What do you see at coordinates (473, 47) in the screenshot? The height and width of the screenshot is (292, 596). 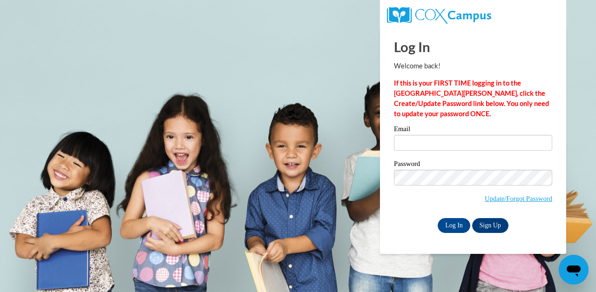 I see `h1: Log In` at bounding box center [473, 47].